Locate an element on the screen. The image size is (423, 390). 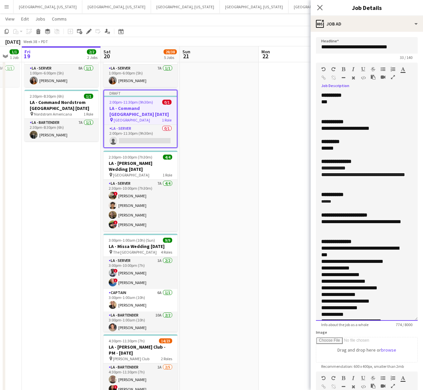
div: 1 Job is located at coordinates (14, 57).